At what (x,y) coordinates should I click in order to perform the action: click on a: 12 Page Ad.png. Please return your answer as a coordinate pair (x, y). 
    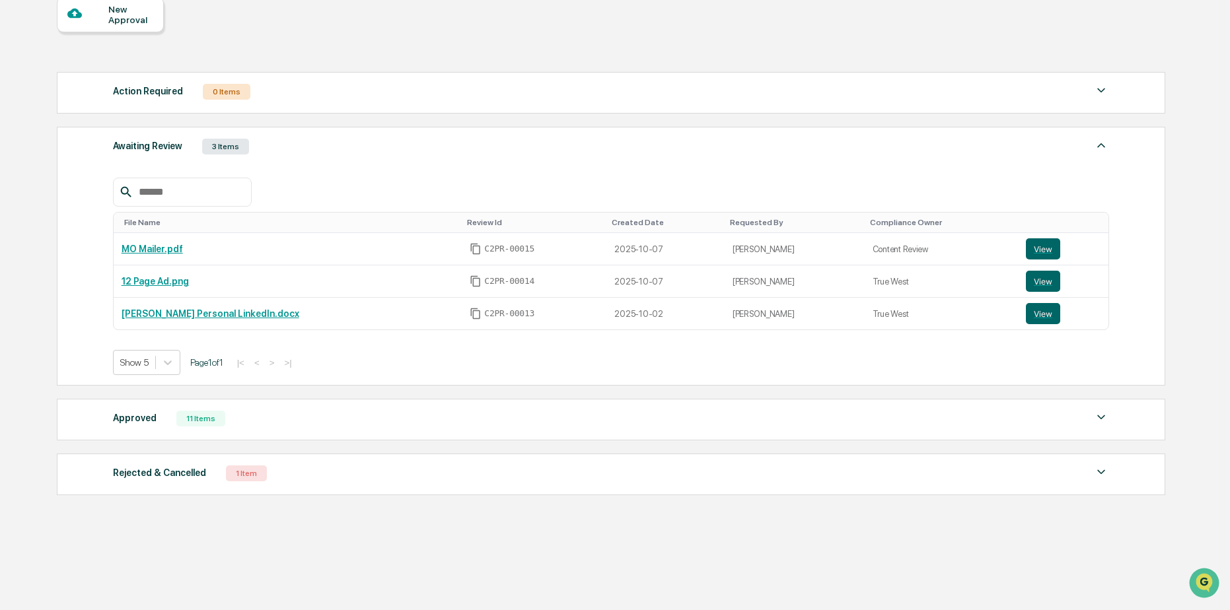
    Looking at the image, I should click on (155, 281).